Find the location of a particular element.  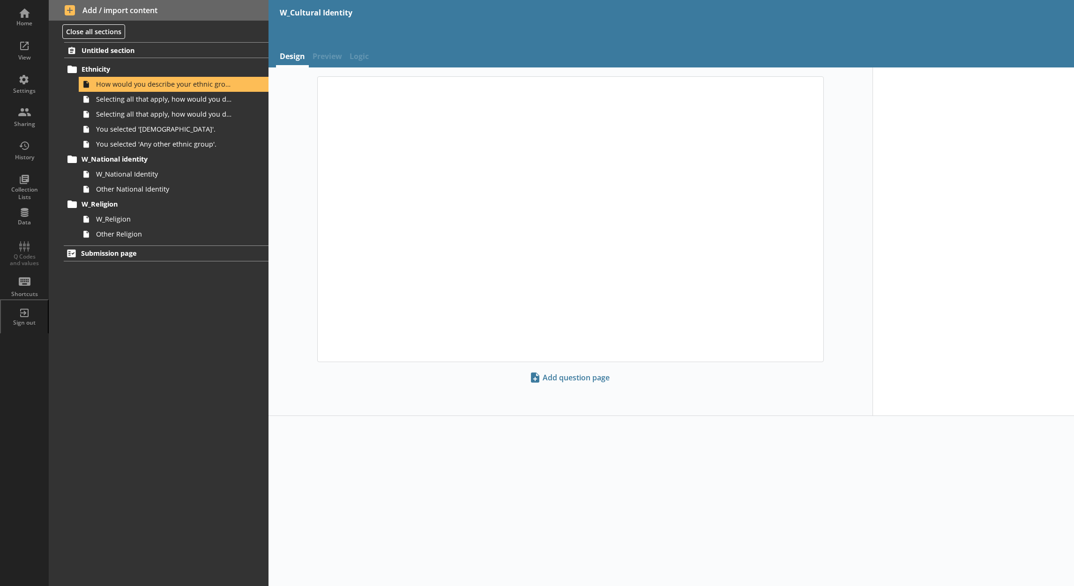

a: Other Religion is located at coordinates (173, 234).